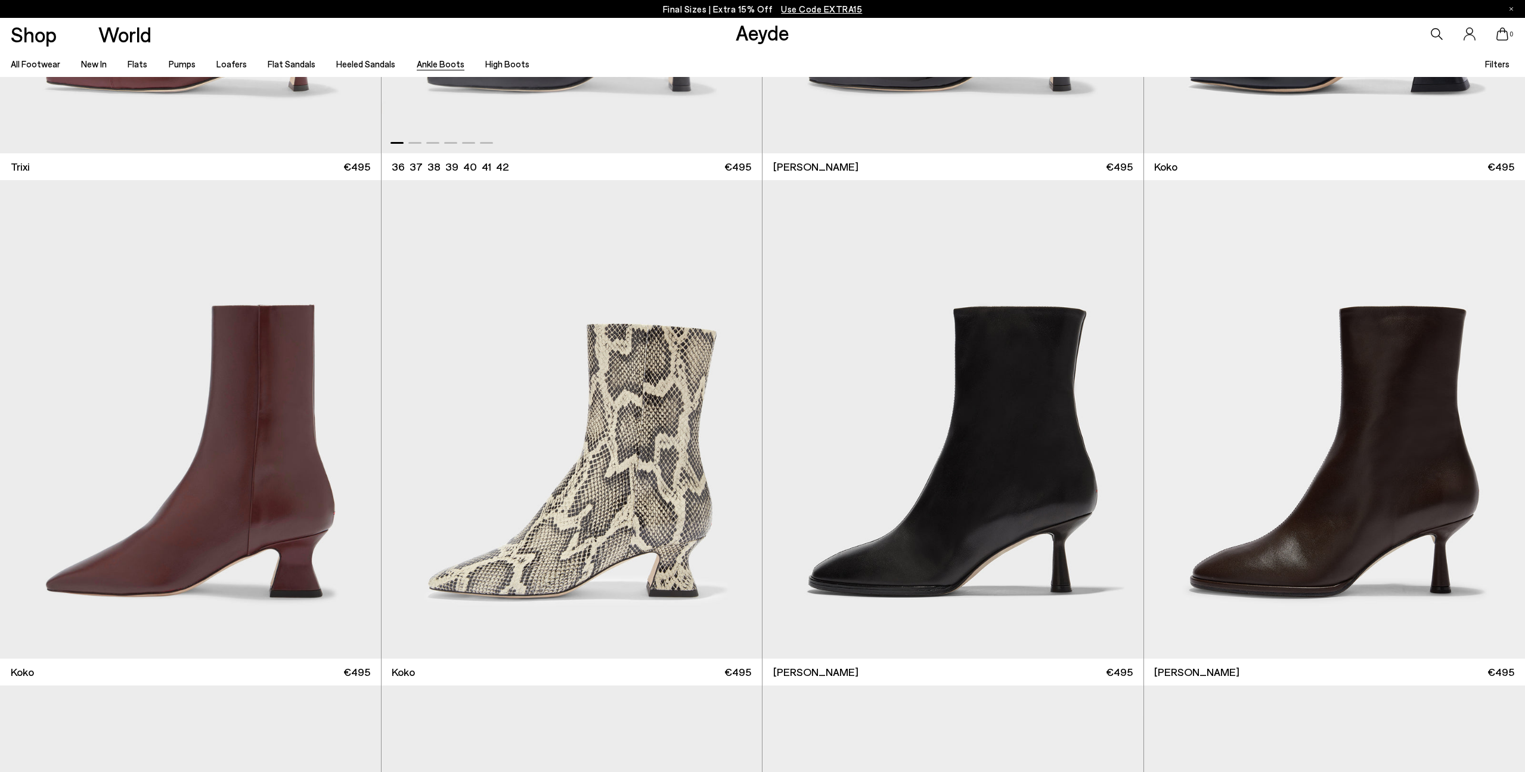 The width and height of the screenshot is (1525, 772). I want to click on li: 40, so click(470, 166).